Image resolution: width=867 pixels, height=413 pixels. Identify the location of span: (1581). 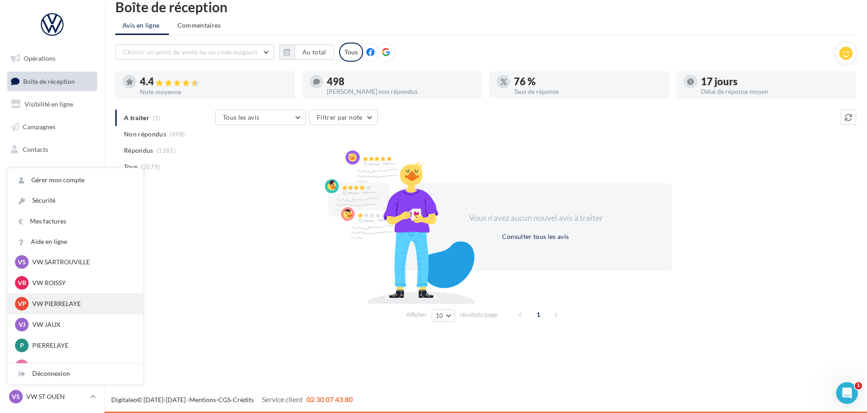
(166, 151).